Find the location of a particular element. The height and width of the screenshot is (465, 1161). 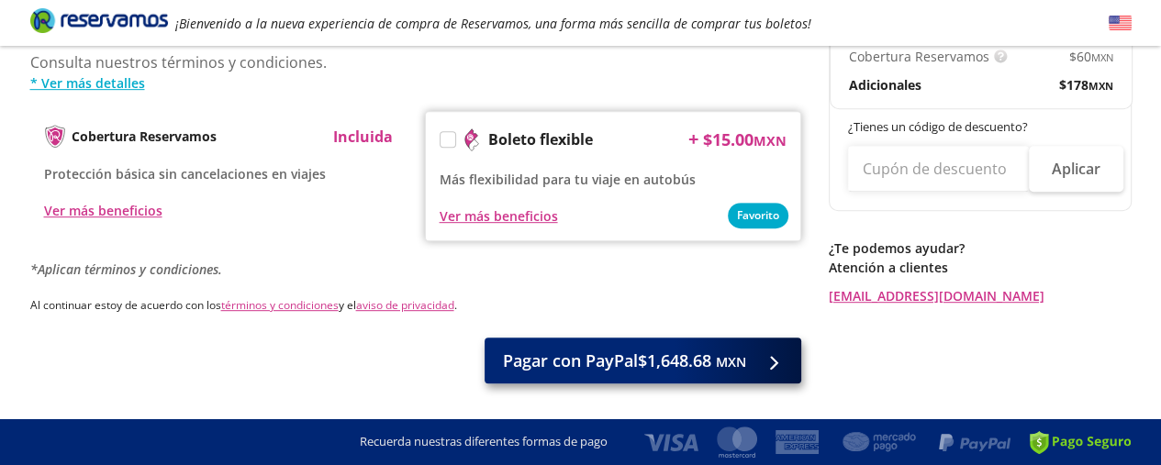

p: Incluida is located at coordinates (363, 137).